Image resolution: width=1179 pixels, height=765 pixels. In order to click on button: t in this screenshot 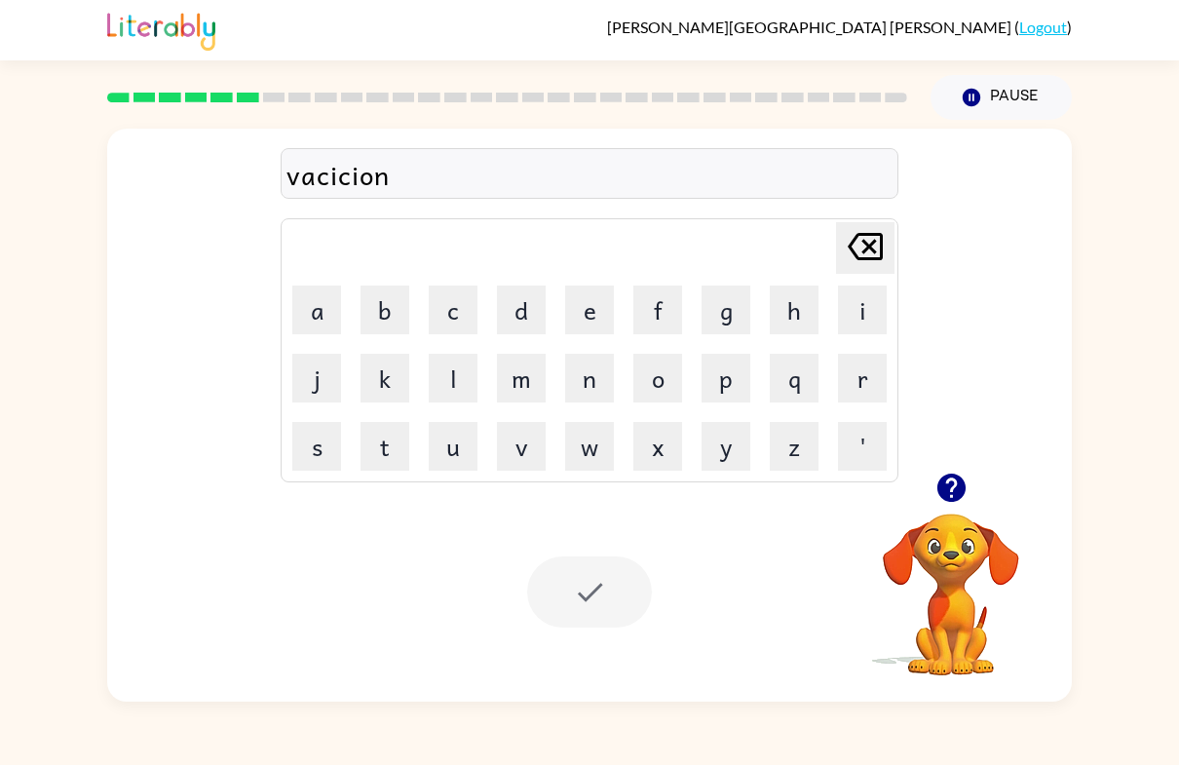, I will do `click(385, 446)`.